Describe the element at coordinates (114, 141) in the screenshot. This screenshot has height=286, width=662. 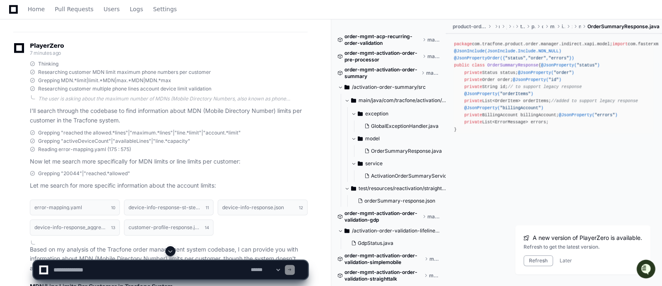
I see `span: Grepping "activeDeviceCount"|"availableLines"|"line.*capacity"` at that location.